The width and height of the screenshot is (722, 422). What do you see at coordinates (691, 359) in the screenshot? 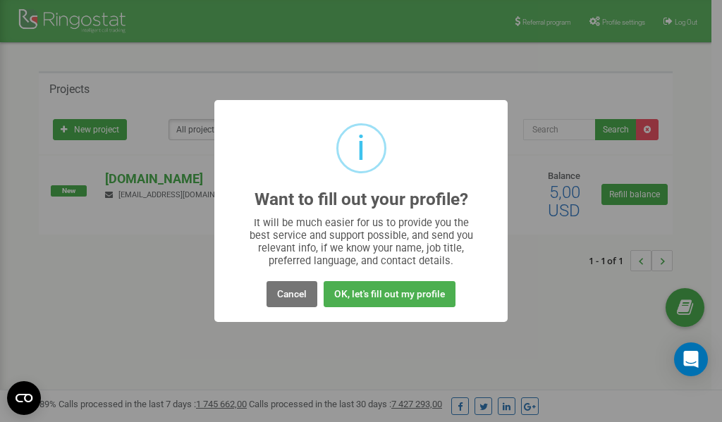
I see `div: Open Intercom Messenger` at bounding box center [691, 359].